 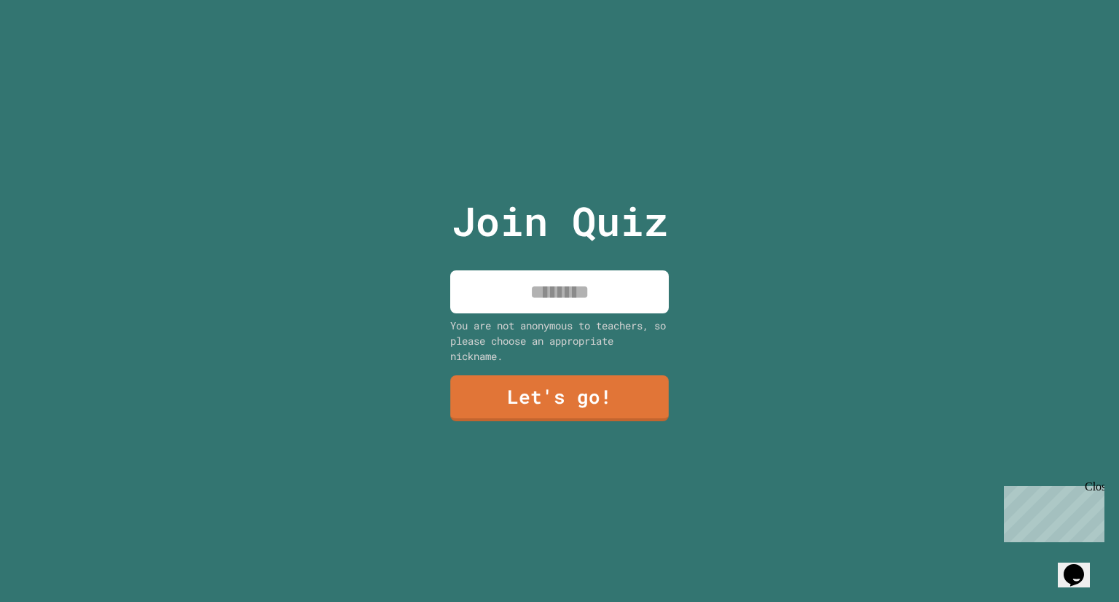 What do you see at coordinates (560, 221) in the screenshot?
I see `p: Join Quiz` at bounding box center [560, 221].